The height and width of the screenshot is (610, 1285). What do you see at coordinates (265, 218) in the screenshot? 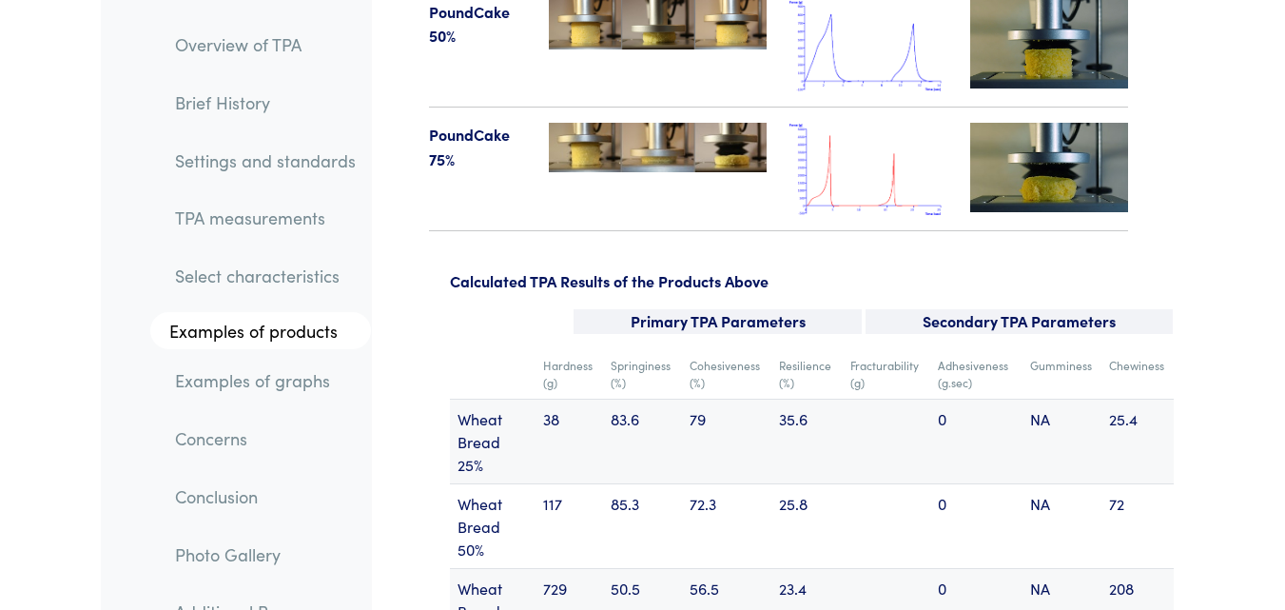
I see `a: TPA measurements` at bounding box center [265, 218].